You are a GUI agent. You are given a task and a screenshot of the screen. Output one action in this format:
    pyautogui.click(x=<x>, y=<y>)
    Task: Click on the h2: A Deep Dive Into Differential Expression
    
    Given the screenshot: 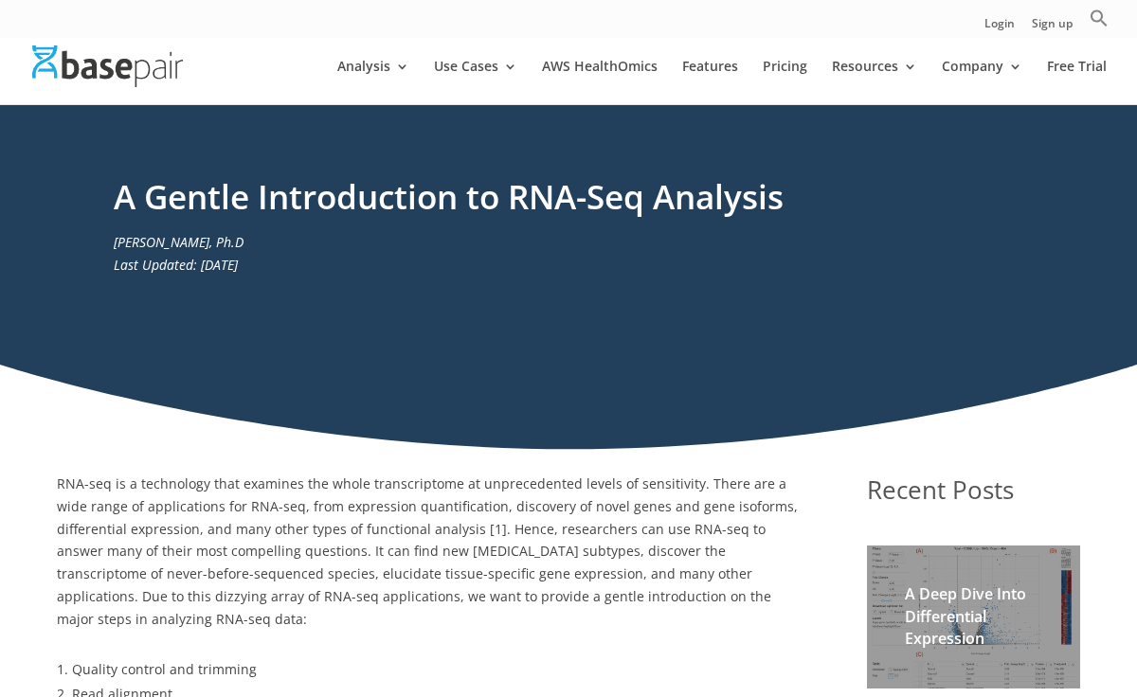 What is the action you would take?
    pyautogui.click(x=973, y=622)
    